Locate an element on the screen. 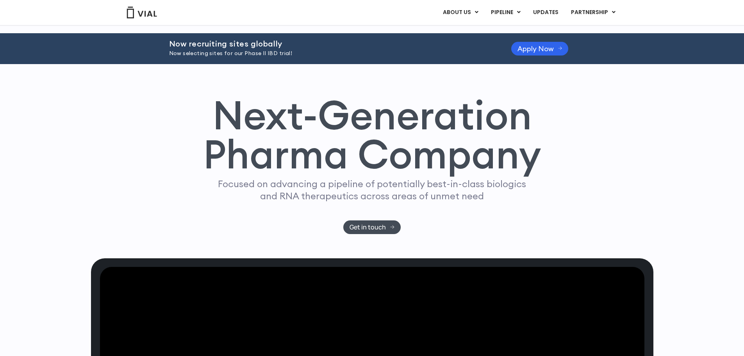  span: Apply Now is located at coordinates (536, 48).